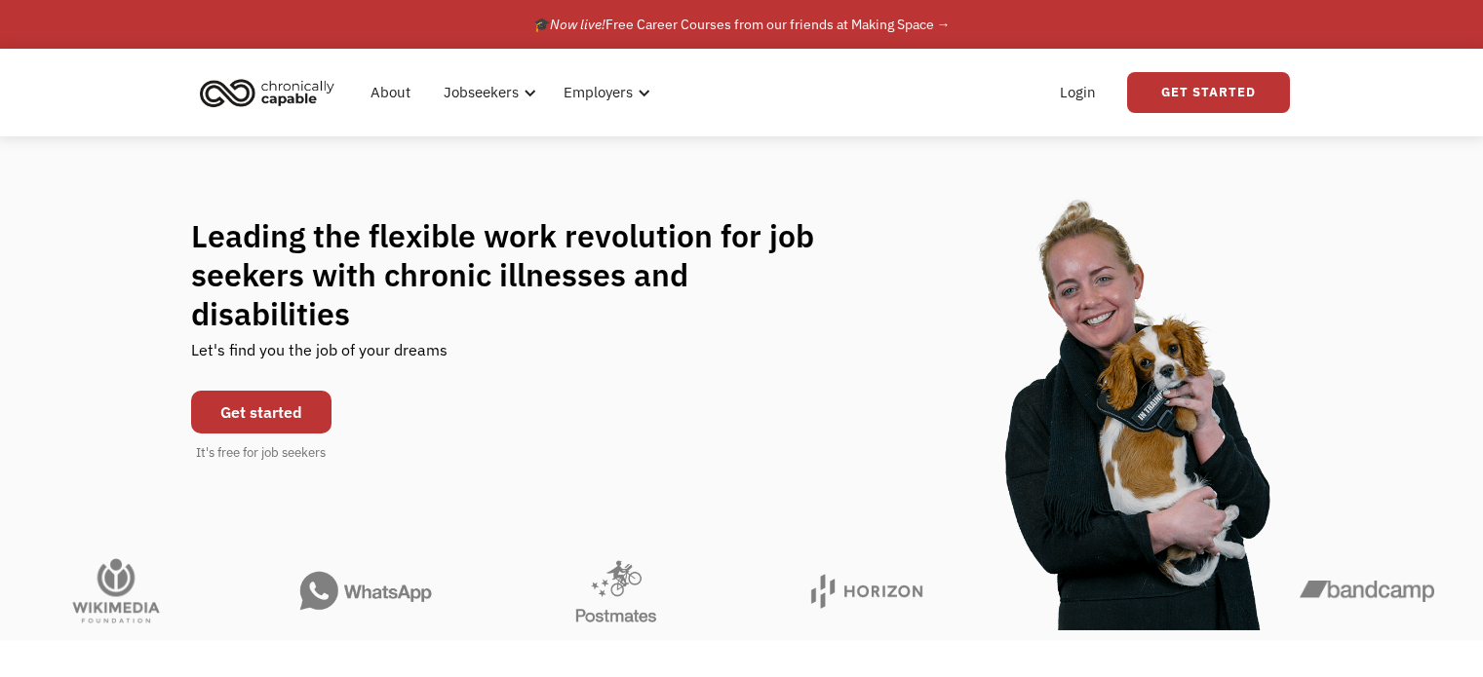 The image size is (1483, 677). What do you see at coordinates (1208, 93) in the screenshot?
I see `a: Get Started` at bounding box center [1208, 93].